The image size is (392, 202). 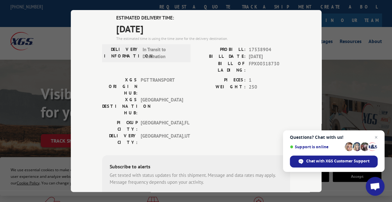 I want to click on label: ESTIMATED DELIVERY TIME:, so click(x=203, y=18).